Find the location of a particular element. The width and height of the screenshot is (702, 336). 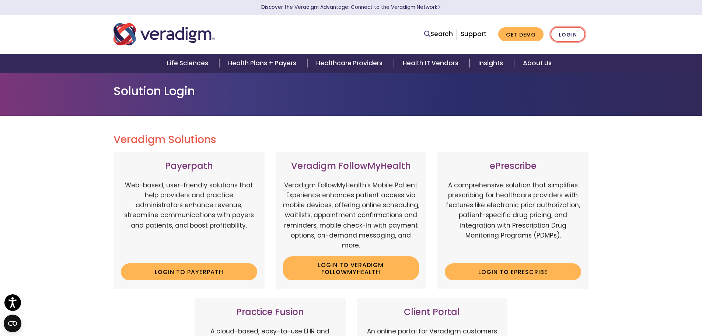

a: Search is located at coordinates (439, 34).